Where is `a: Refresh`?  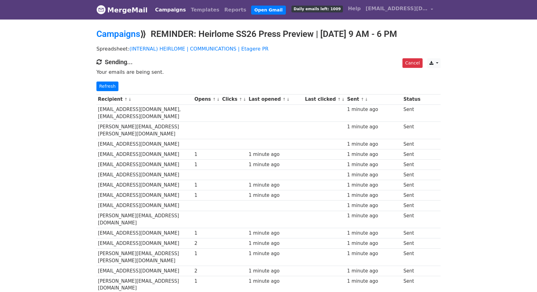
a: Refresh is located at coordinates (107, 86).